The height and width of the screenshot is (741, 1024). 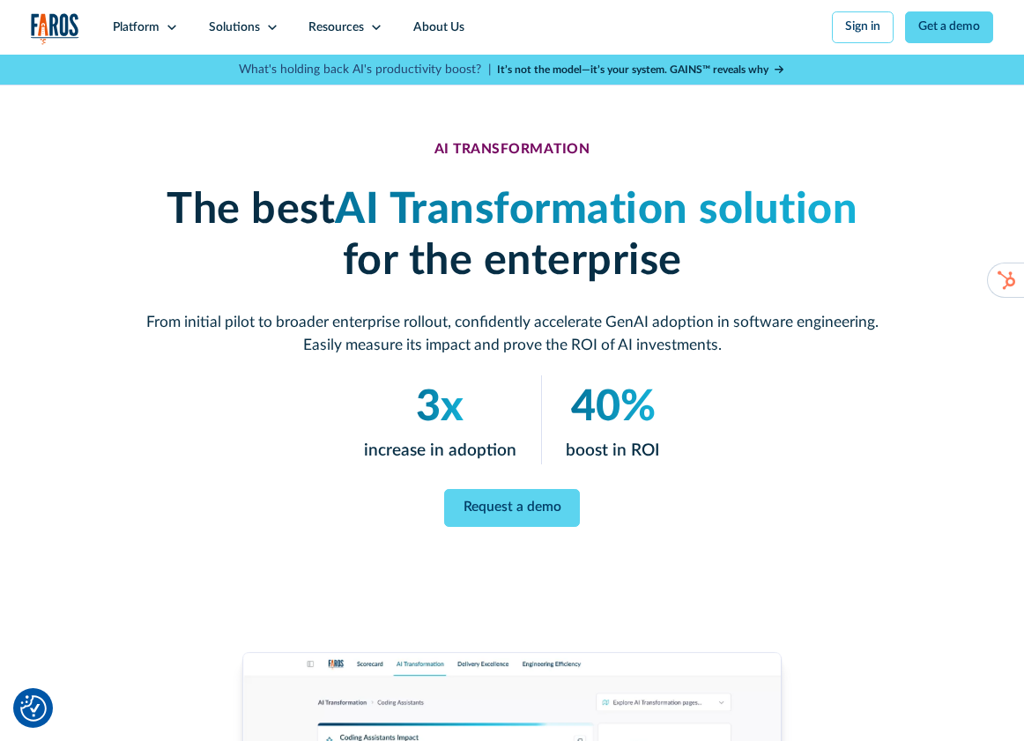 I want to click on div: AI TRANSFORMATION, so click(x=512, y=149).